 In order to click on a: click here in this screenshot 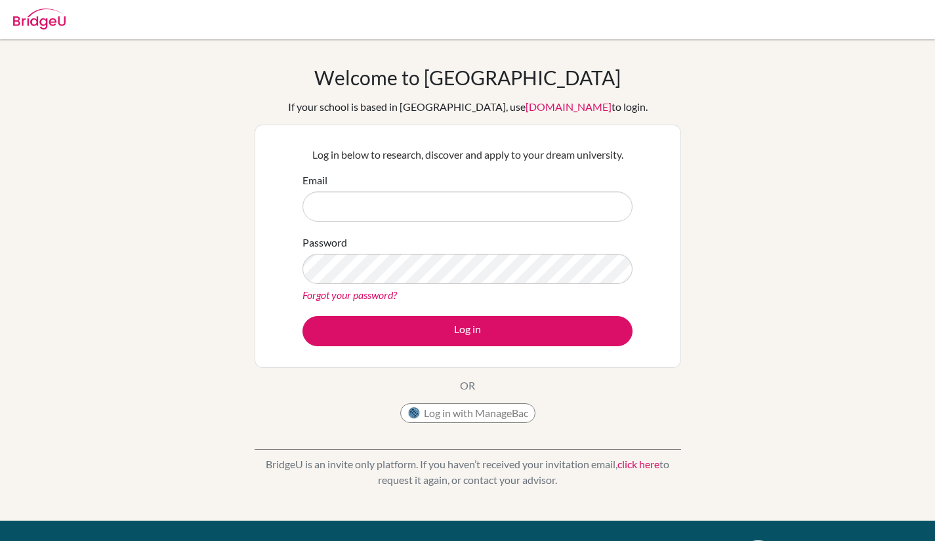, I will do `click(639, 464)`.